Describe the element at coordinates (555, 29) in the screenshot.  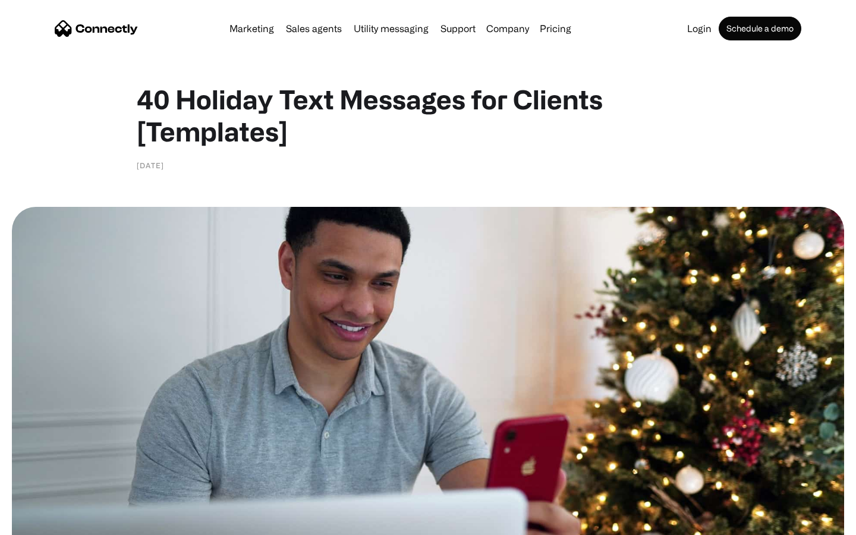
I see `a: Pricing` at that location.